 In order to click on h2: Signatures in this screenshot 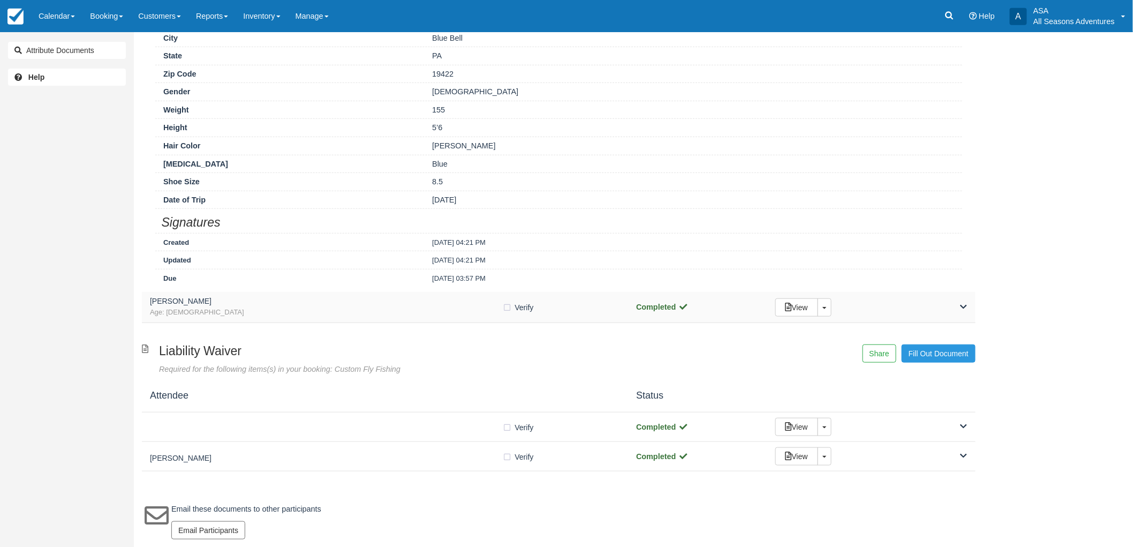, I will do `click(559, 221)`.